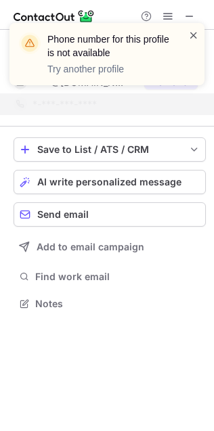 The image size is (214, 431). I want to click on button: Find work email, so click(110, 277).